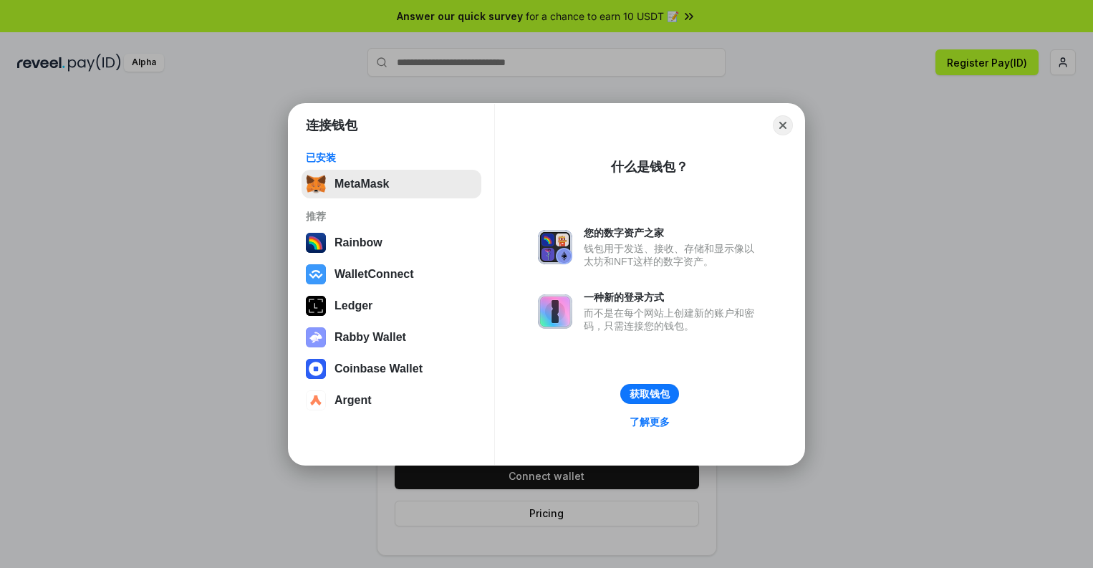 The height and width of the screenshot is (568, 1093). Describe the element at coordinates (391, 184) in the screenshot. I see `button: MetaMask` at that location.